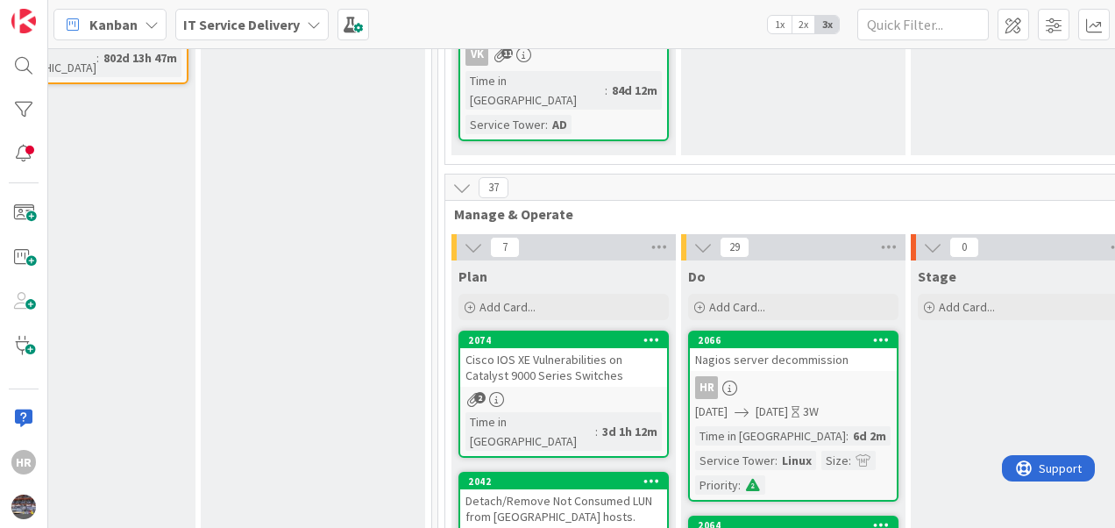 The image size is (1115, 528). What do you see at coordinates (923, 25) in the screenshot?
I see `input: Quick Filter...` at bounding box center [923, 25].